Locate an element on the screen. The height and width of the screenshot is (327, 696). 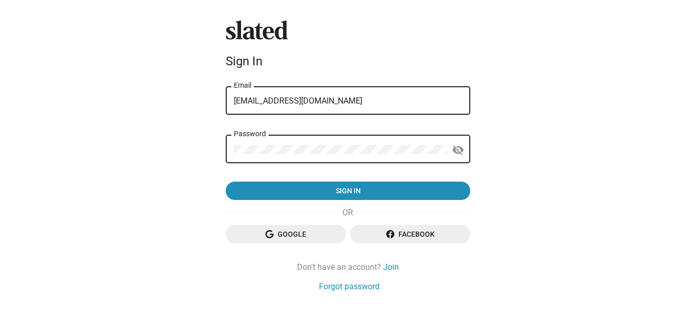
sl-branding: Sign In is located at coordinates (348, 46).